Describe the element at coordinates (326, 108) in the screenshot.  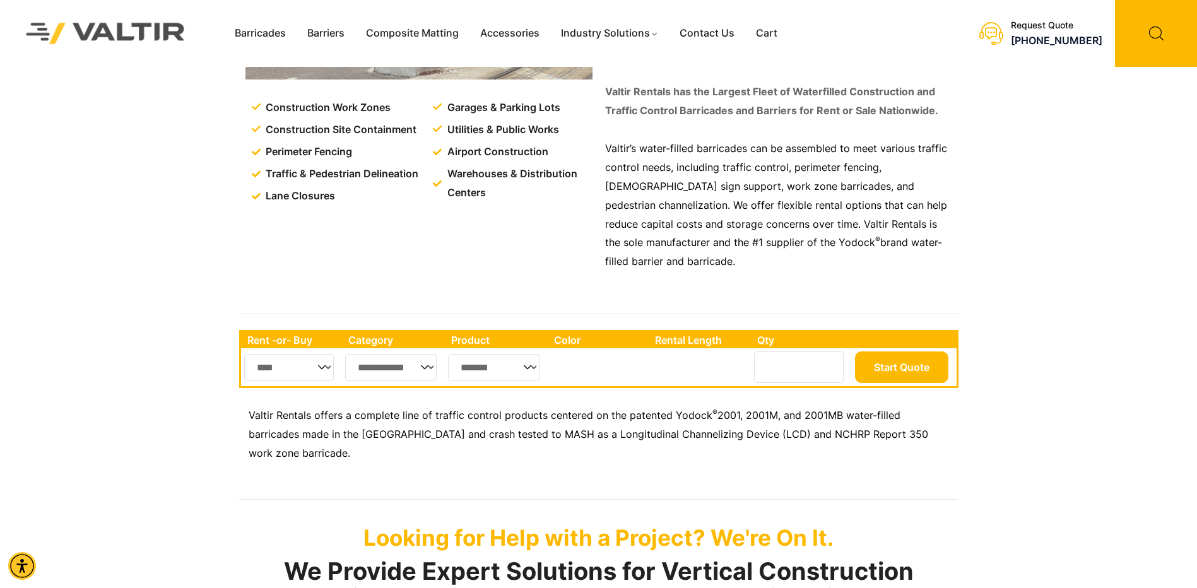
I see `span: Construction Work Zones` at that location.